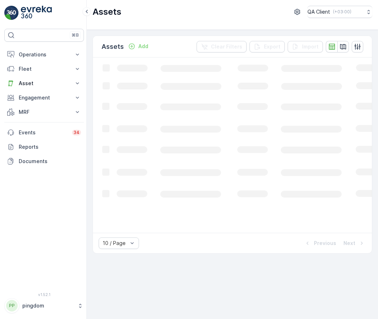 Image resolution: width=378 pixels, height=319 pixels. Describe the element at coordinates (325, 244) in the screenshot. I see `p: Previous` at that location.